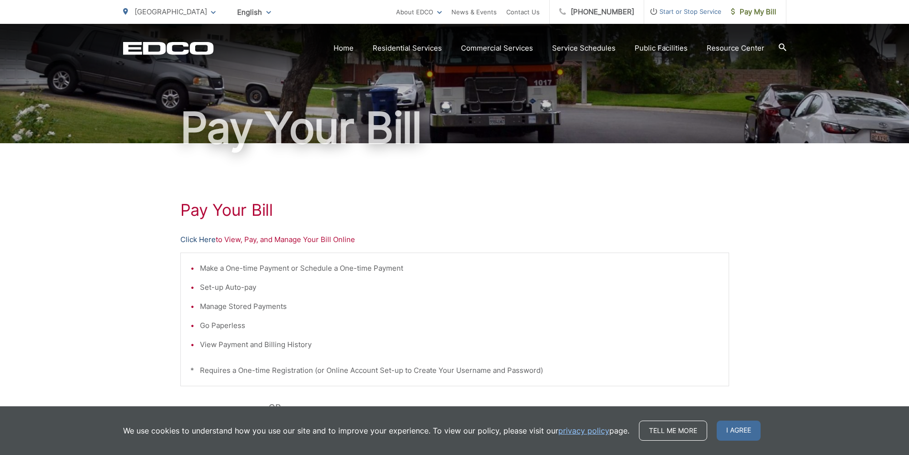 This screenshot has height=455, width=909. Describe the element at coordinates (497, 48) in the screenshot. I see `a: Commercial Services` at that location.